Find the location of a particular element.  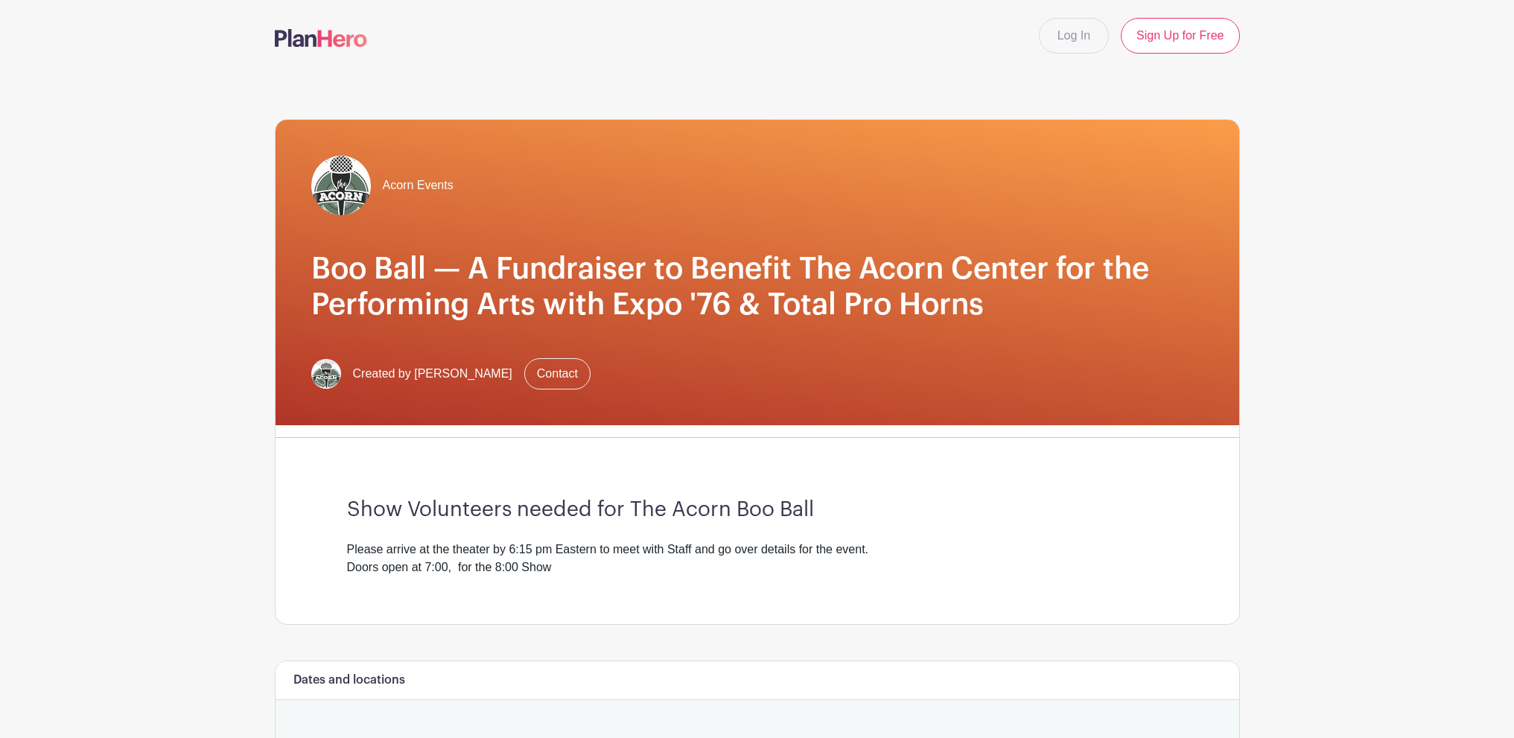

h6: Dates and locations is located at coordinates (349, 680).